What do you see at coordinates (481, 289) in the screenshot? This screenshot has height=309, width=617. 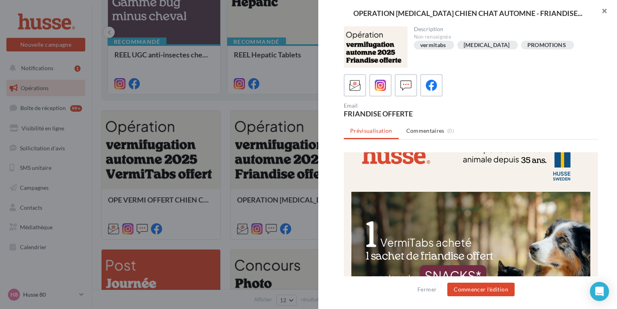 I see `button: Commencer l'édition` at bounding box center [481, 289].